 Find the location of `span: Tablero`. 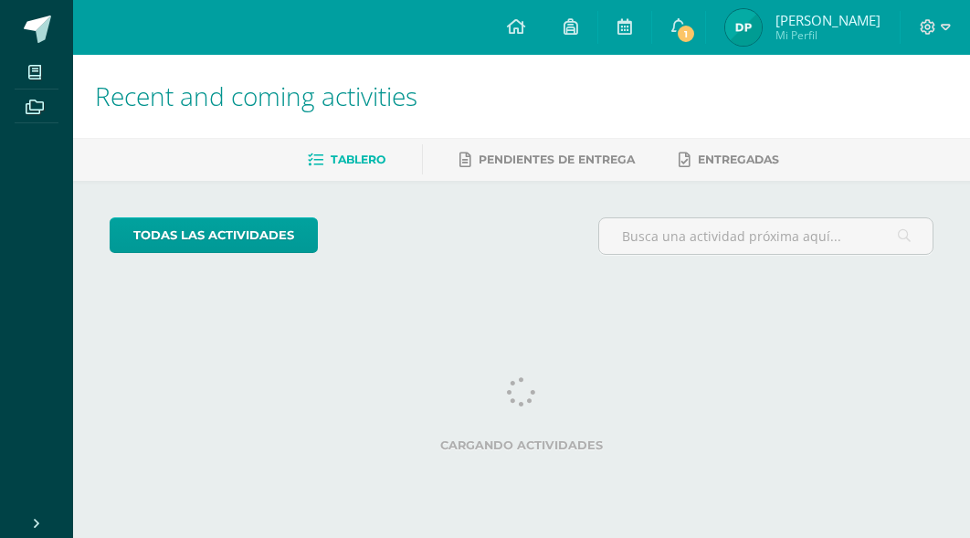

span: Tablero is located at coordinates (358, 159).